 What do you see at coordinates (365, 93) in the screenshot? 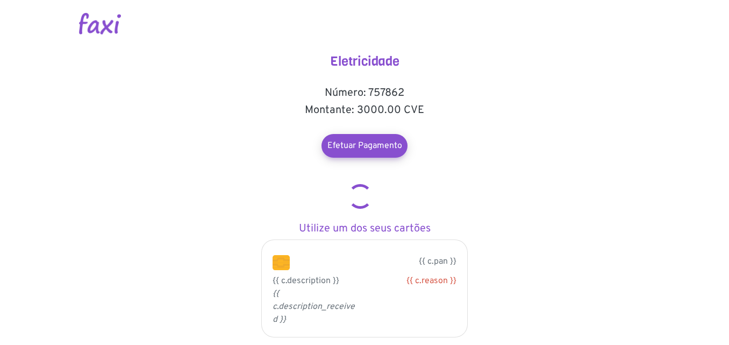
I see `h5: Número: 757862` at bounding box center [365, 93].